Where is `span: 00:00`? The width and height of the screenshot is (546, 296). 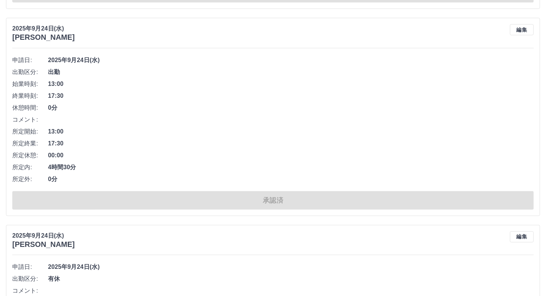 span: 00:00 is located at coordinates (291, 156).